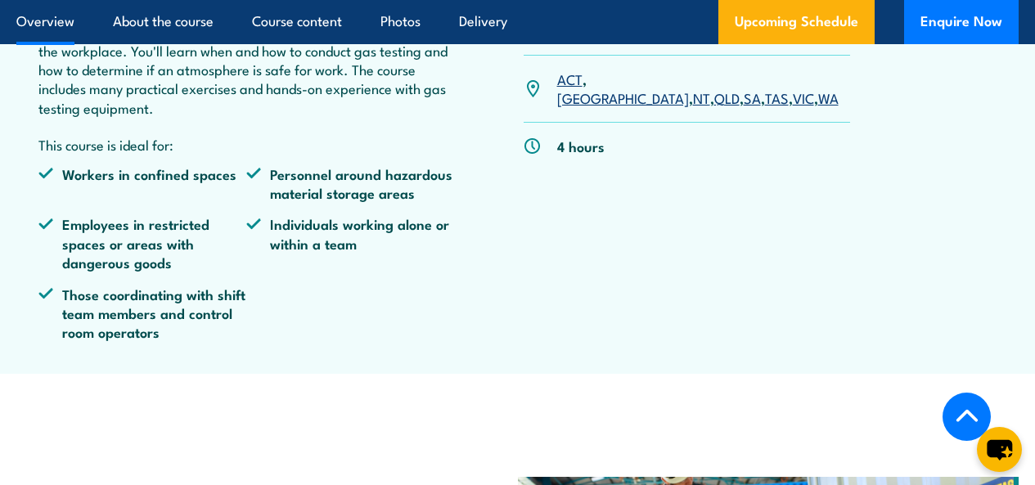 This screenshot has height=485, width=1035. Describe the element at coordinates (581, 146) in the screenshot. I see `p: 4 hours` at that location.